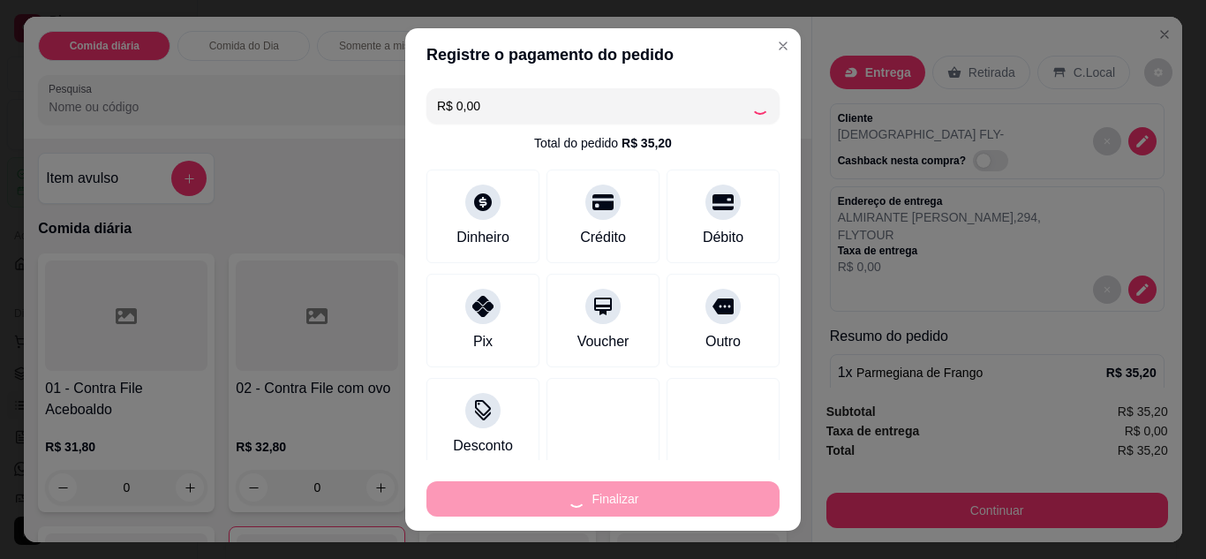 The height and width of the screenshot is (559, 1206). What do you see at coordinates (483, 342) in the screenshot?
I see `div: Pix` at bounding box center [483, 342].